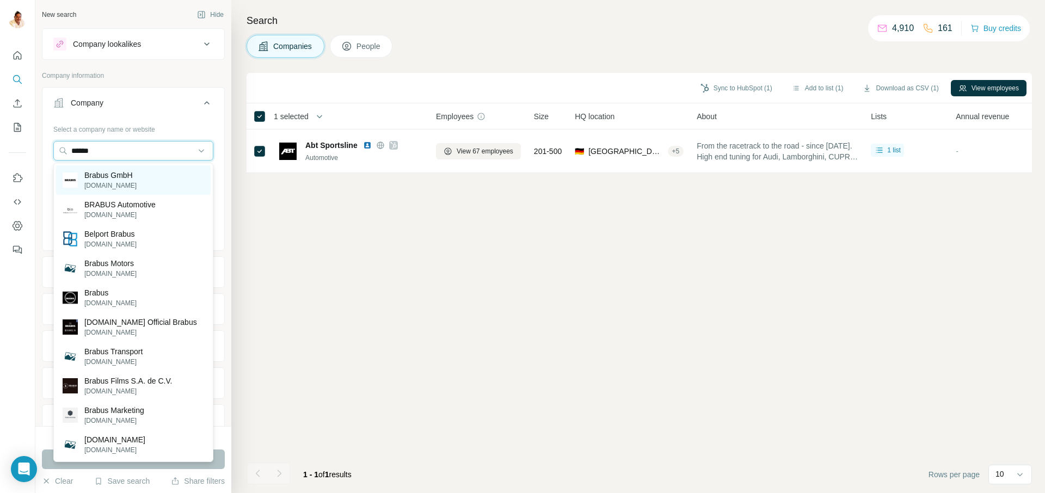  I want to click on button: Quick start, so click(17, 56).